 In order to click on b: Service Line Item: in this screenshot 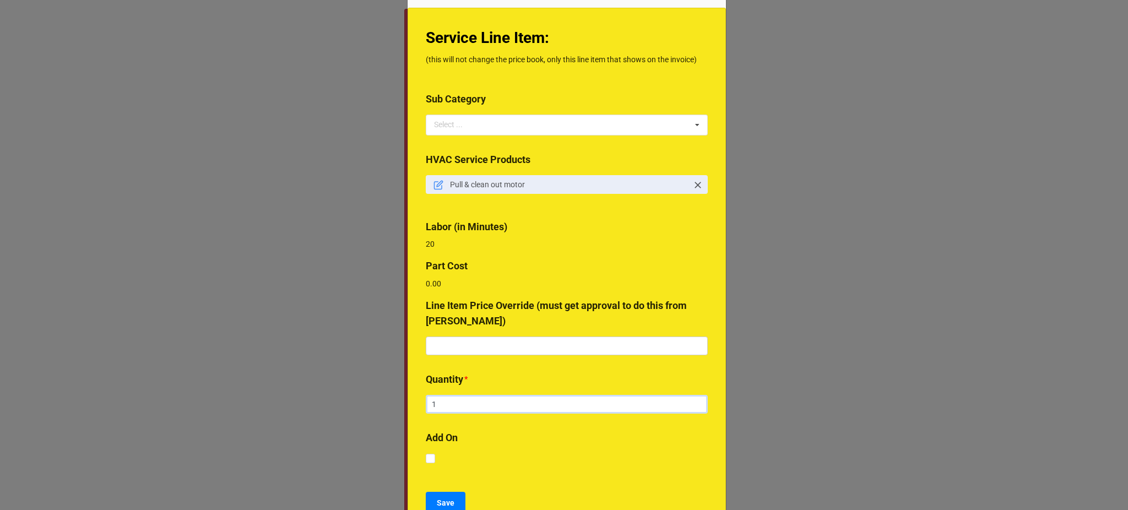, I will do `click(487, 37)`.